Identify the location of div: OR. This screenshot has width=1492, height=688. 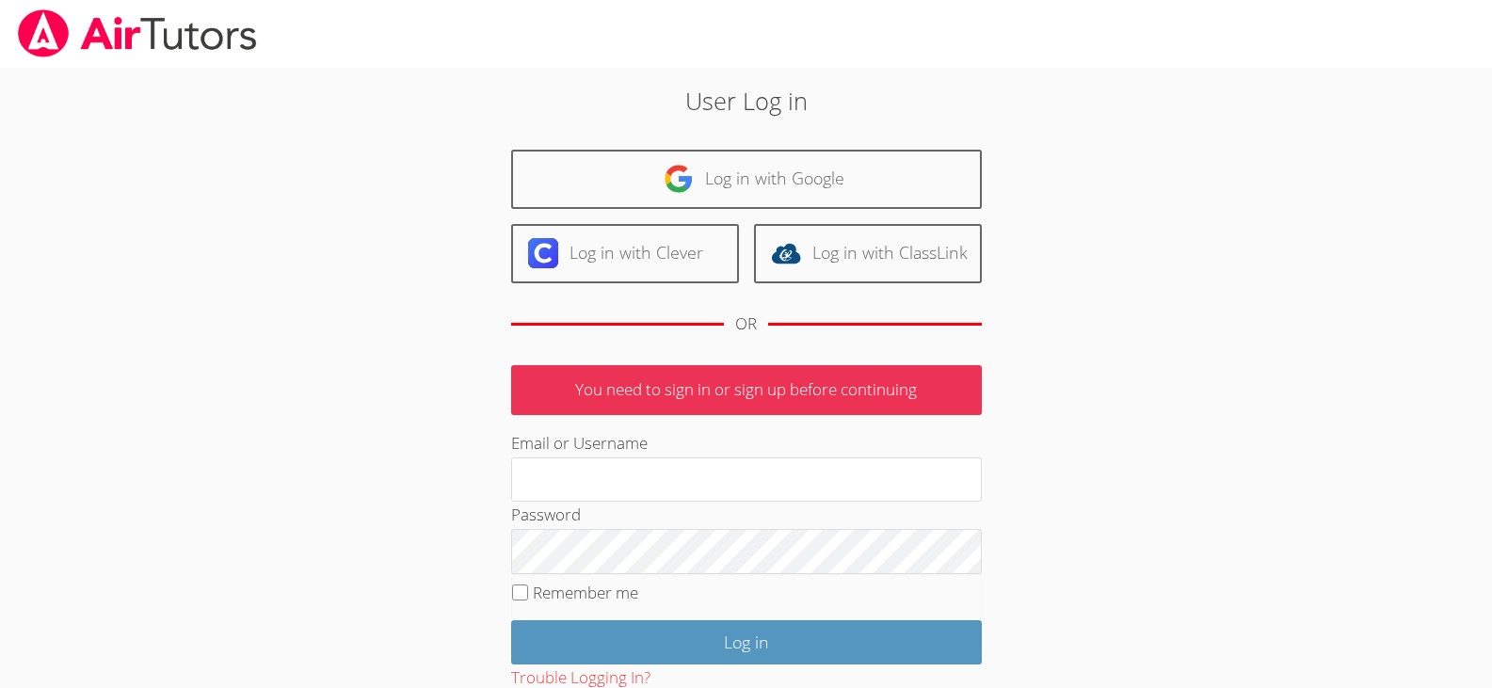
(745, 324).